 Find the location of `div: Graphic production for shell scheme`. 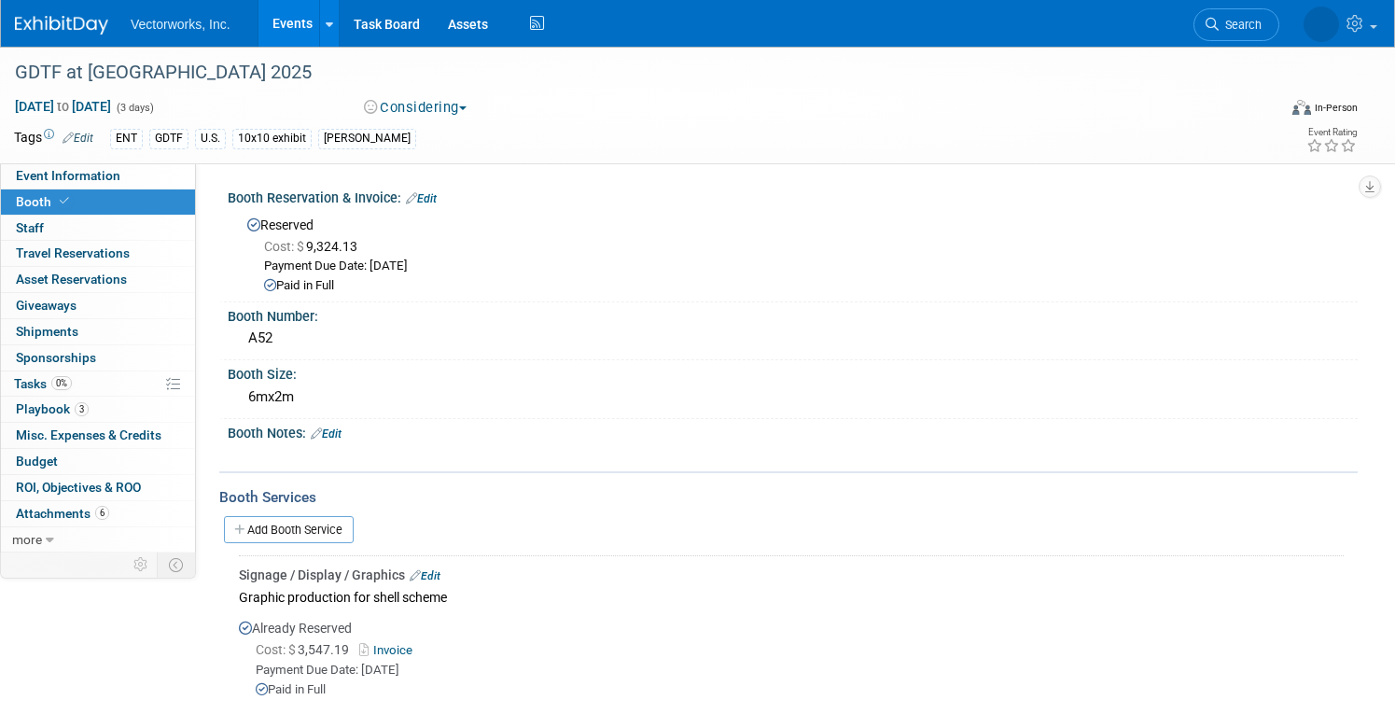

div: Graphic production for shell scheme is located at coordinates (791, 596).